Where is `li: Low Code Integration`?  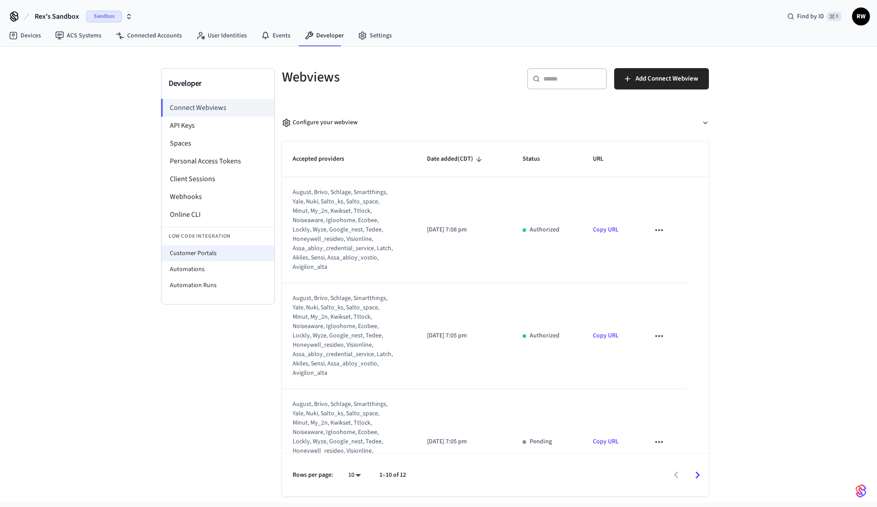
li: Low Code Integration is located at coordinates (218, 236).